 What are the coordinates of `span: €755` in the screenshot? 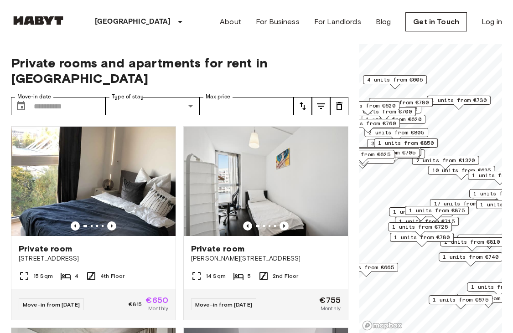 It's located at (329, 300).